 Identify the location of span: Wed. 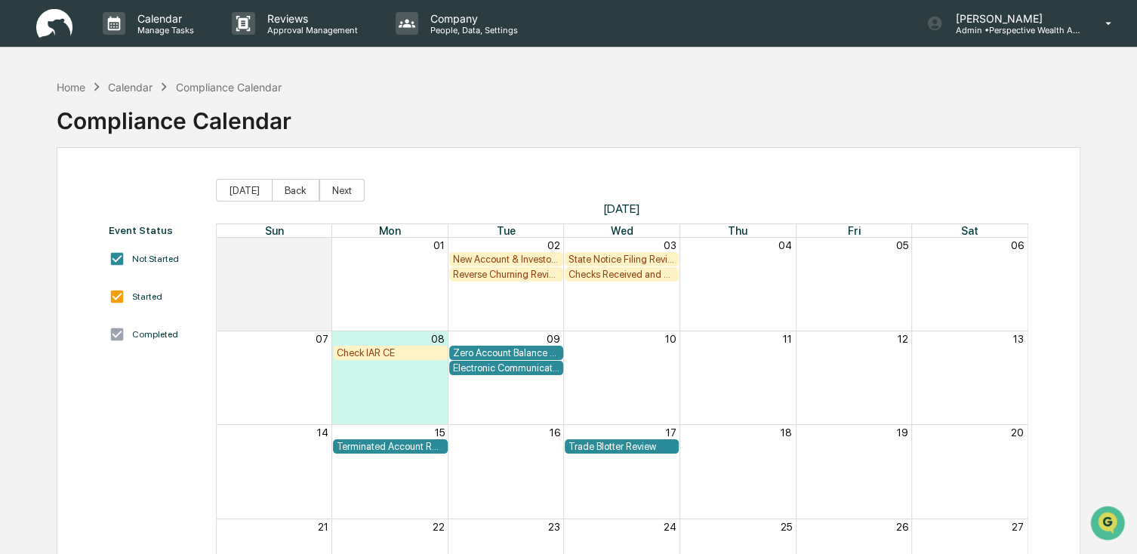
(622, 230).